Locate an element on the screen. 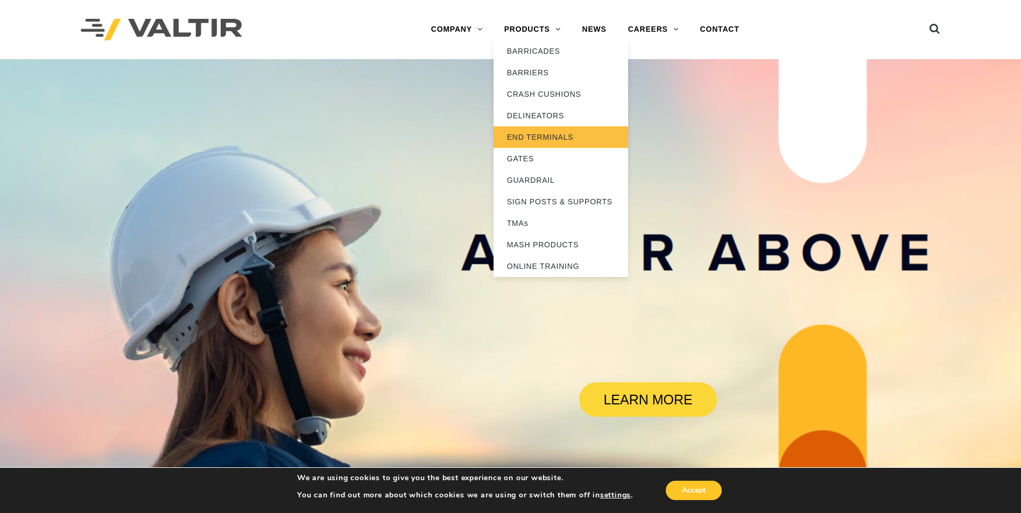 Image resolution: width=1021 pixels, height=513 pixels. a: CAREERS is located at coordinates (653, 30).